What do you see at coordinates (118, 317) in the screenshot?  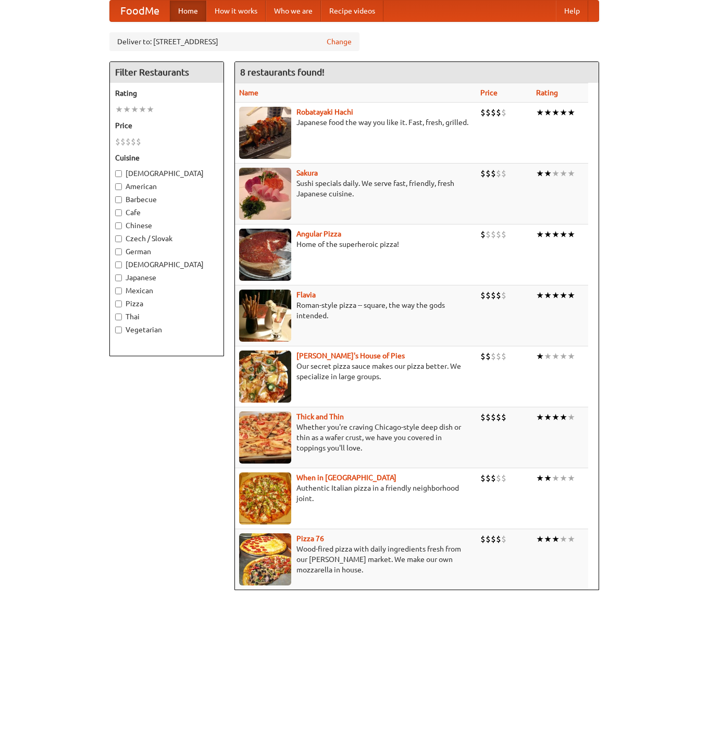 I see `input: Thai` at bounding box center [118, 317].